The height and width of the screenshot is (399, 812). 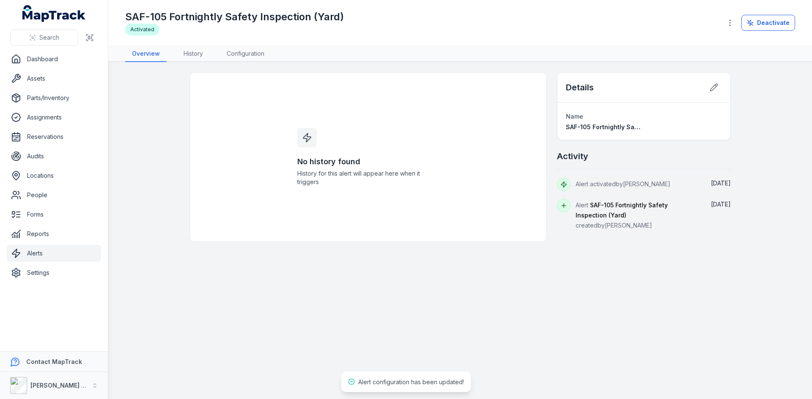 What do you see at coordinates (54, 215) in the screenshot?
I see `a: Forms` at bounding box center [54, 215].